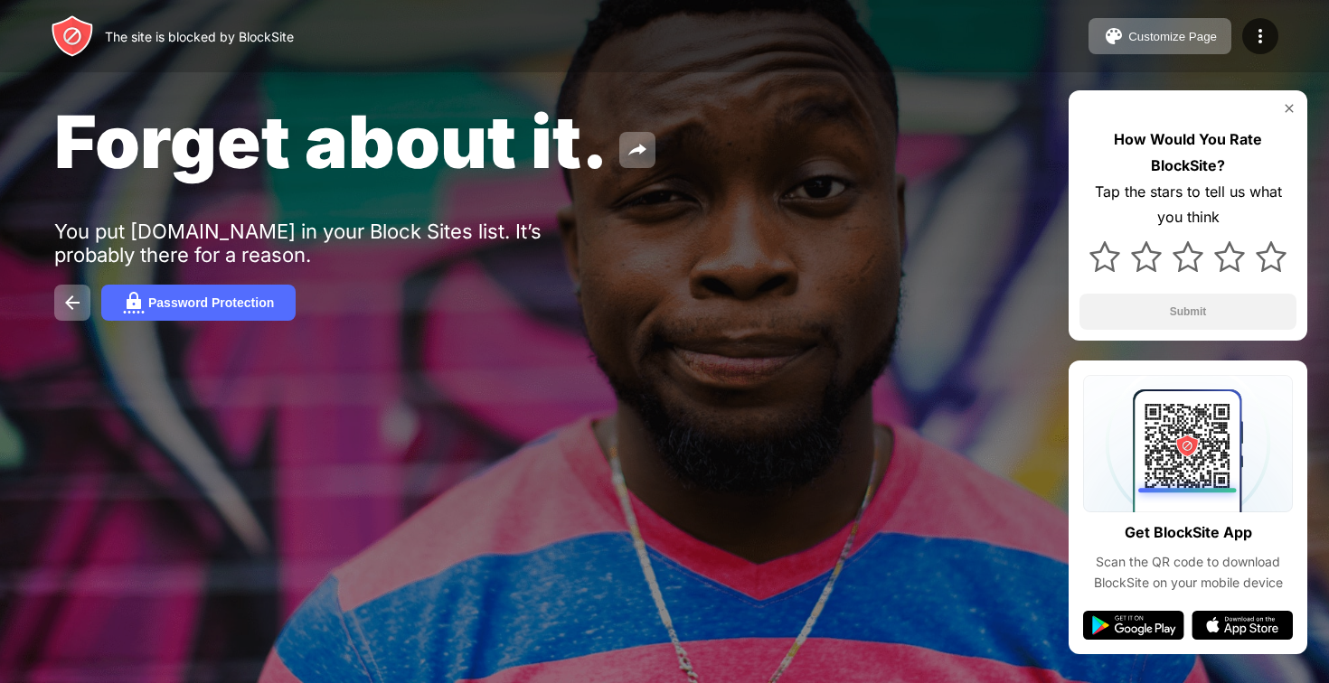 The height and width of the screenshot is (683, 1329). What do you see at coordinates (72, 303) in the screenshot?
I see `img: back.svg` at bounding box center [72, 303].